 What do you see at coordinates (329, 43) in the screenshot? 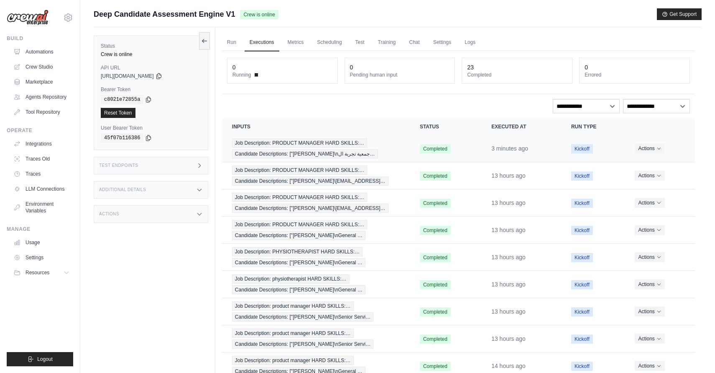
I see `a: Scheduling` at bounding box center [329, 43].